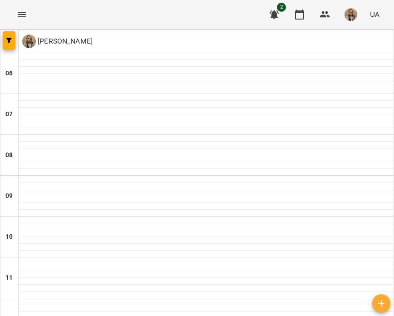  Describe the element at coordinates (9, 237) in the screenshot. I see `h6: 10` at that location.